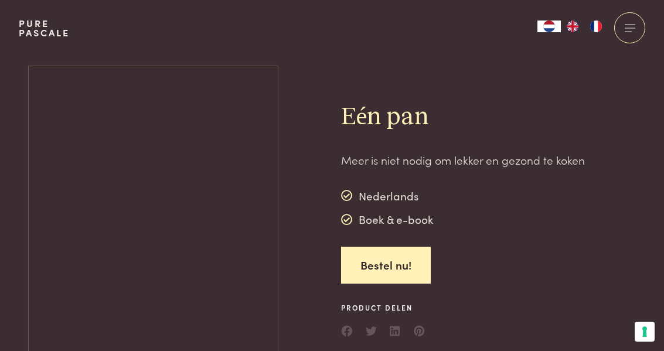 This screenshot has width=664, height=351. I want to click on aside: Language selected: Nederlands, so click(572, 26).